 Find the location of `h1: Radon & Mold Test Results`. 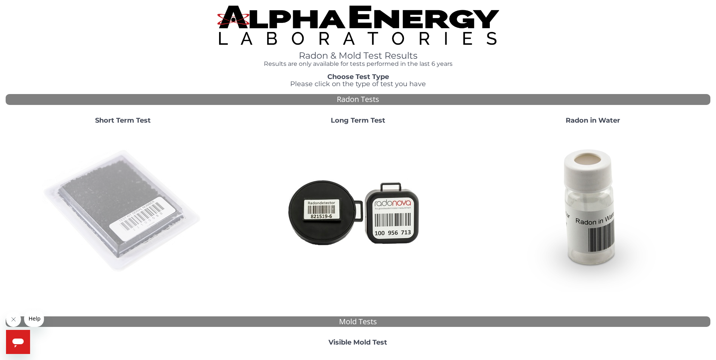

h1: Radon & Mold Test Results is located at coordinates (358, 56).